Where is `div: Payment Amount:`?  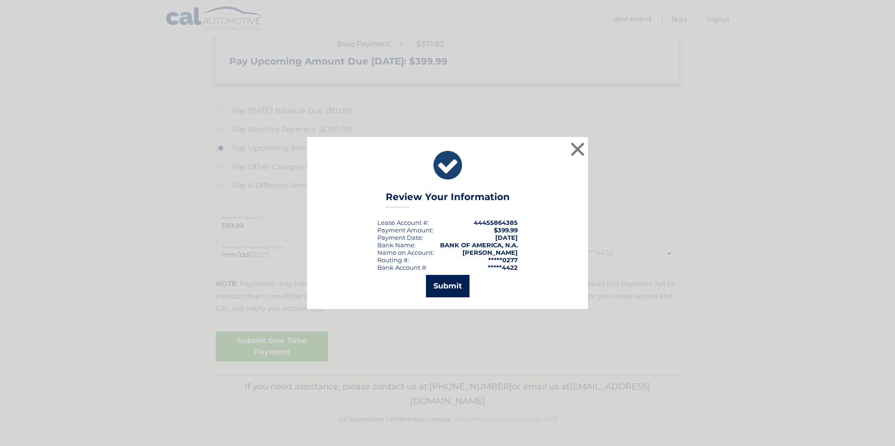 div: Payment Amount: is located at coordinates (405, 230).